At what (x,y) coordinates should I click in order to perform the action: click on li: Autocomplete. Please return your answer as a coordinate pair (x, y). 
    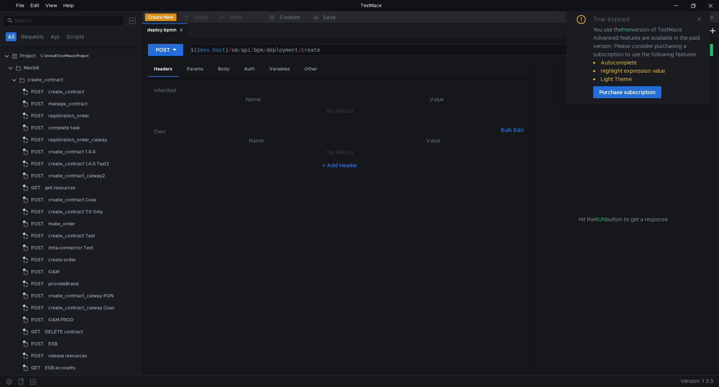
    Looking at the image, I should click on (647, 63).